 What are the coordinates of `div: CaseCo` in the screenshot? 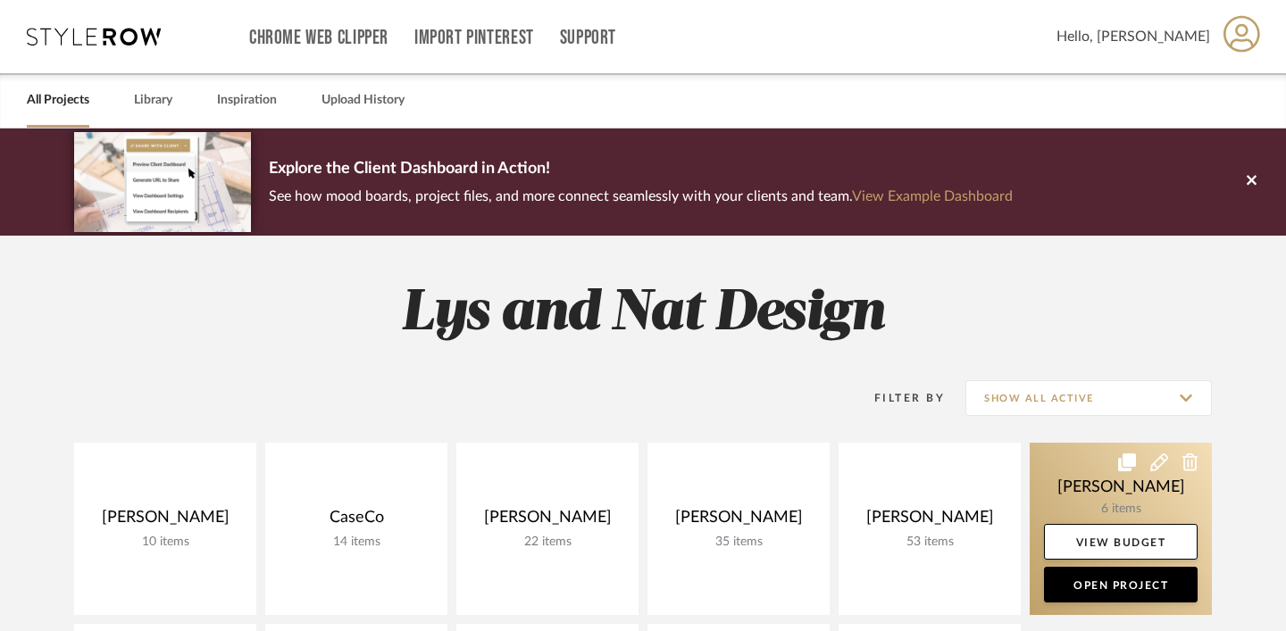 It's located at (356, 521).